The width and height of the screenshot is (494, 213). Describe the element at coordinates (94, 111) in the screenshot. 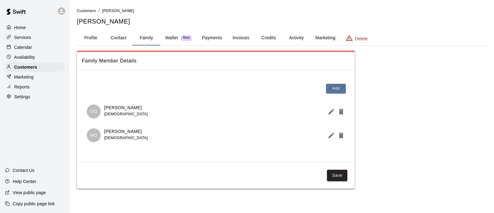

I see `p: OO` at that location.